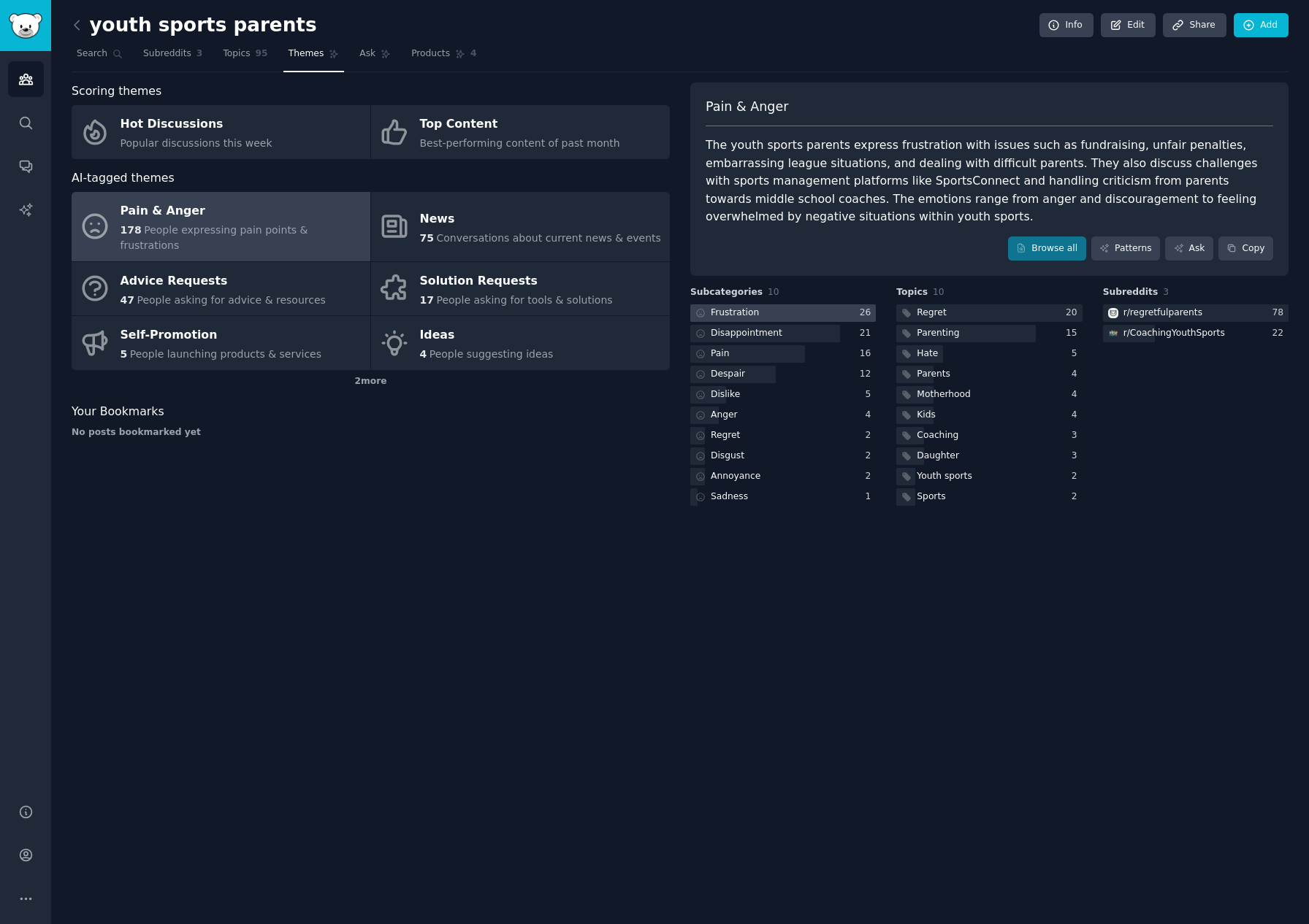 This screenshot has height=924, width=1309. What do you see at coordinates (937, 334) in the screenshot?
I see `div: Parenting` at bounding box center [937, 334].